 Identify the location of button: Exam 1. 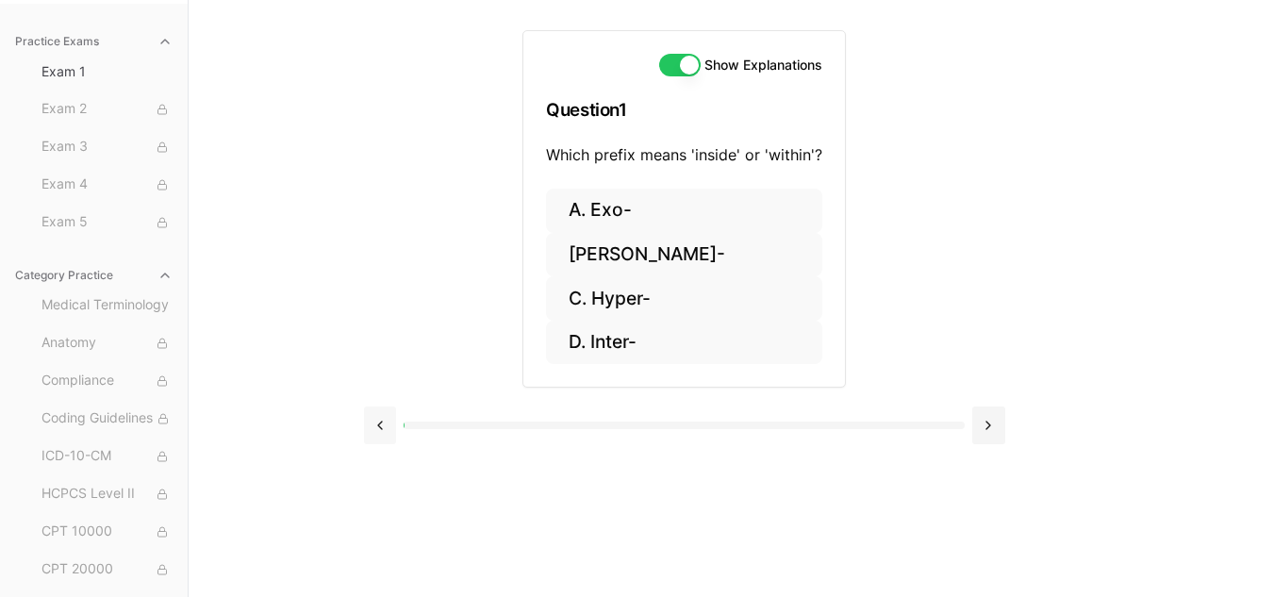
(107, 72).